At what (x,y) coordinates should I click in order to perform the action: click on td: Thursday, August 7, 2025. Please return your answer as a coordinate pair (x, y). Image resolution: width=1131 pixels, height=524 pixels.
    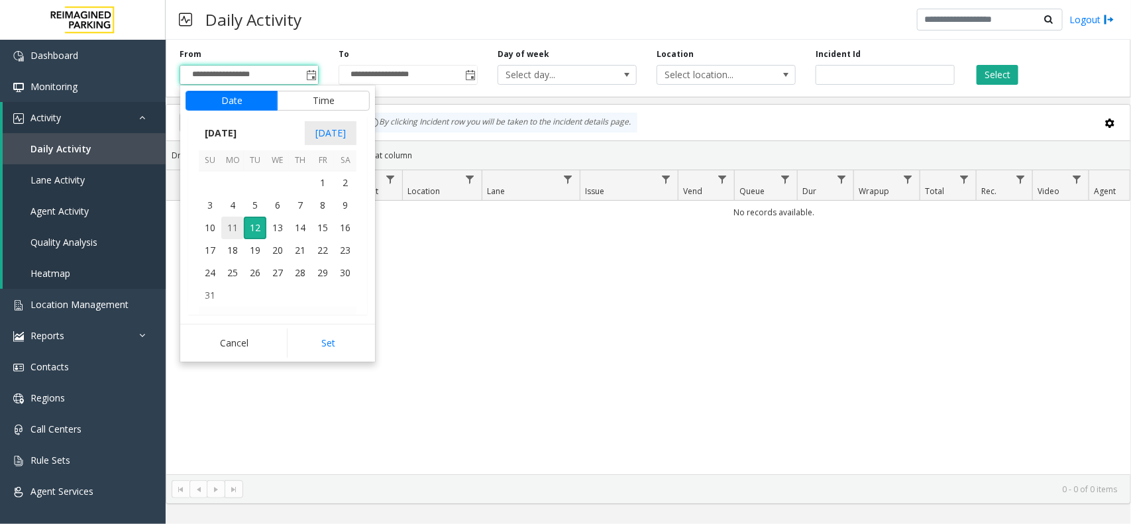
    Looking at the image, I should click on (300, 205).